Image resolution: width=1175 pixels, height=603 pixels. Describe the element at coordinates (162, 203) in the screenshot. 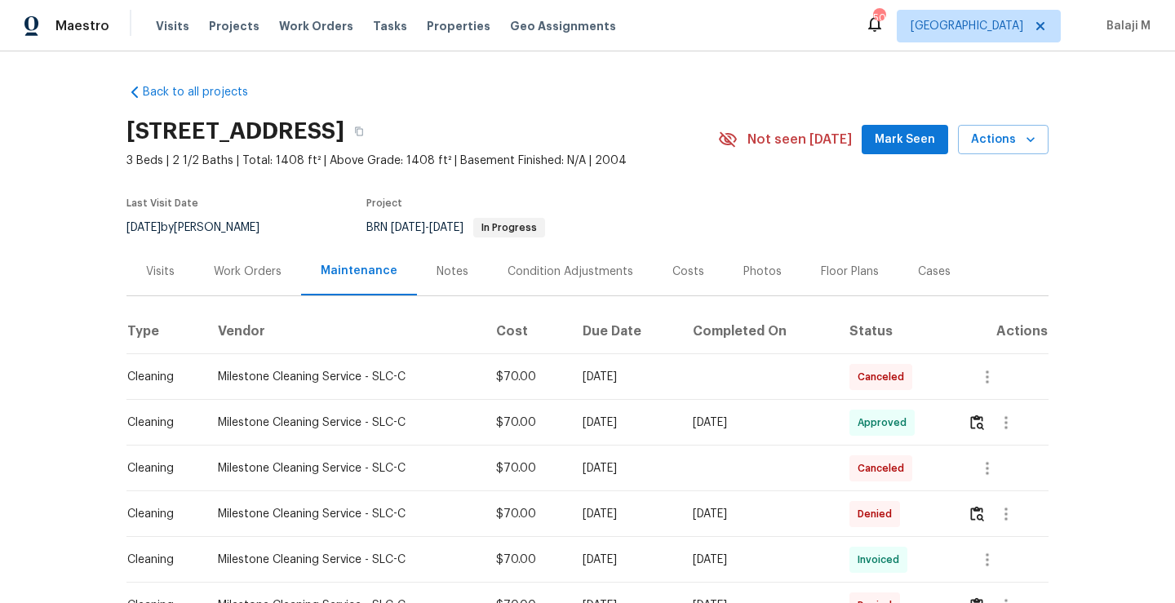

I see `span: Last Visit Date` at that location.